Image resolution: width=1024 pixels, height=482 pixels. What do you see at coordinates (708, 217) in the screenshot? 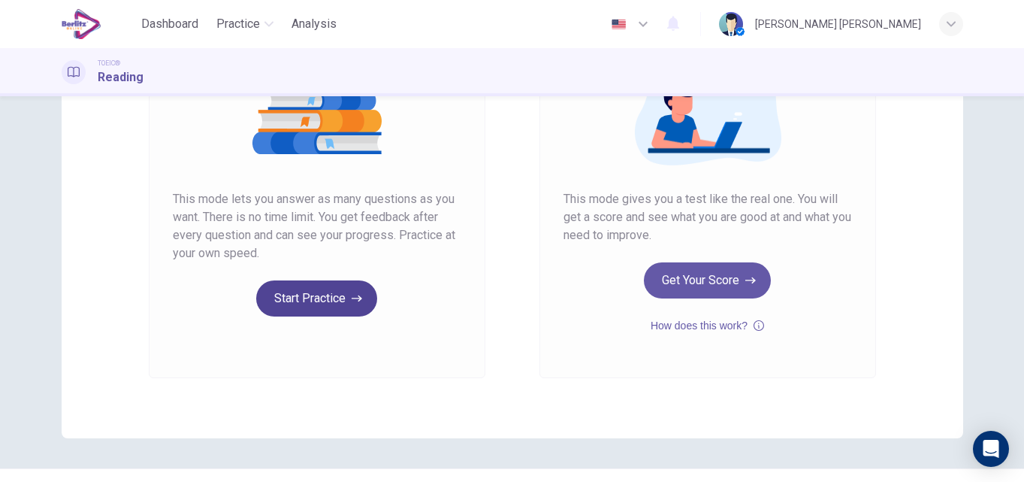
I see `span: This mode gives you a test like the real one. You will get a score and see what you are good at a...` at bounding box center [708, 217].